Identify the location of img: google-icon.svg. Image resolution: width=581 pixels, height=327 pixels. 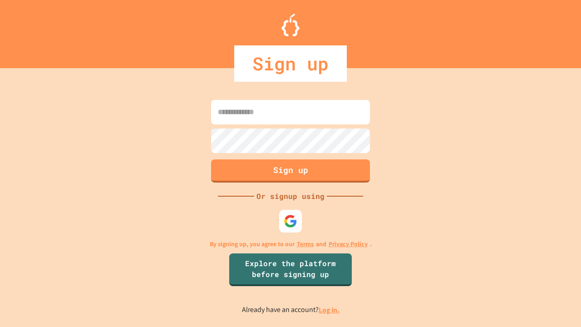
(291, 221).